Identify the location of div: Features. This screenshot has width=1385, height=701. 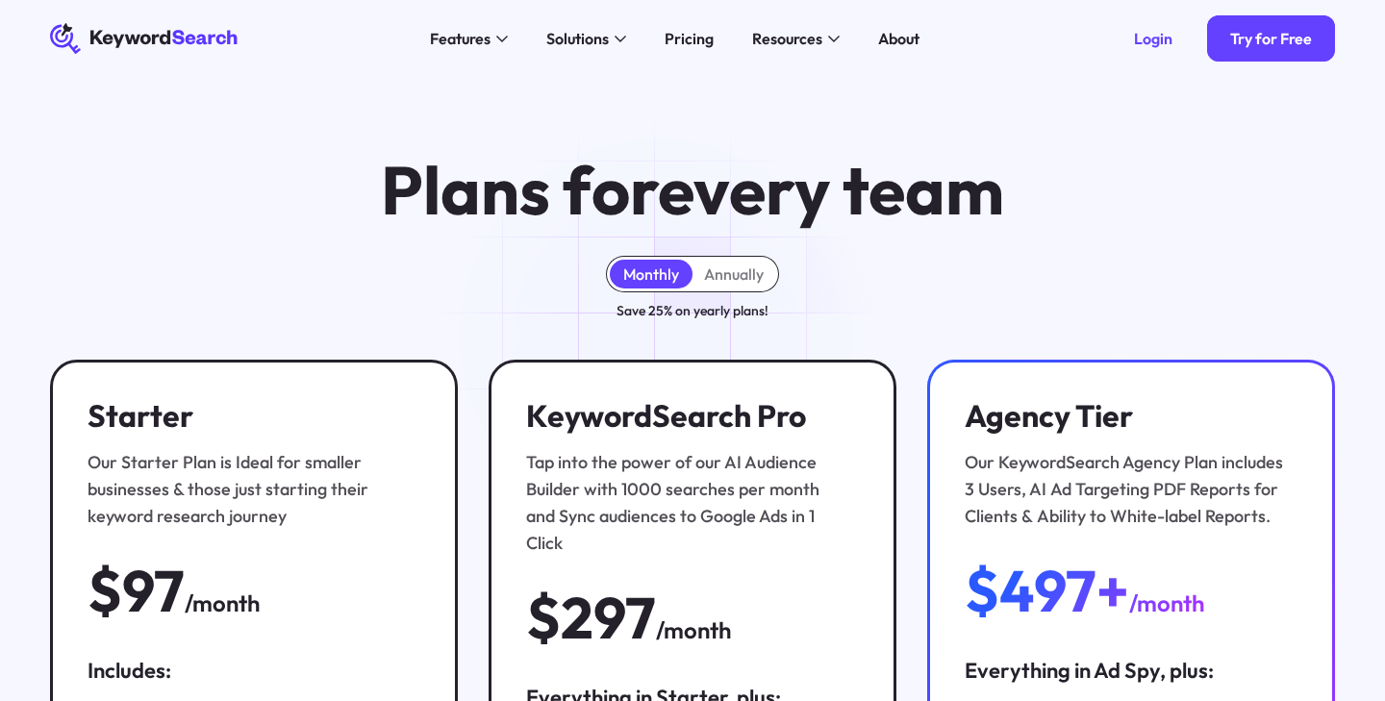
(460, 38).